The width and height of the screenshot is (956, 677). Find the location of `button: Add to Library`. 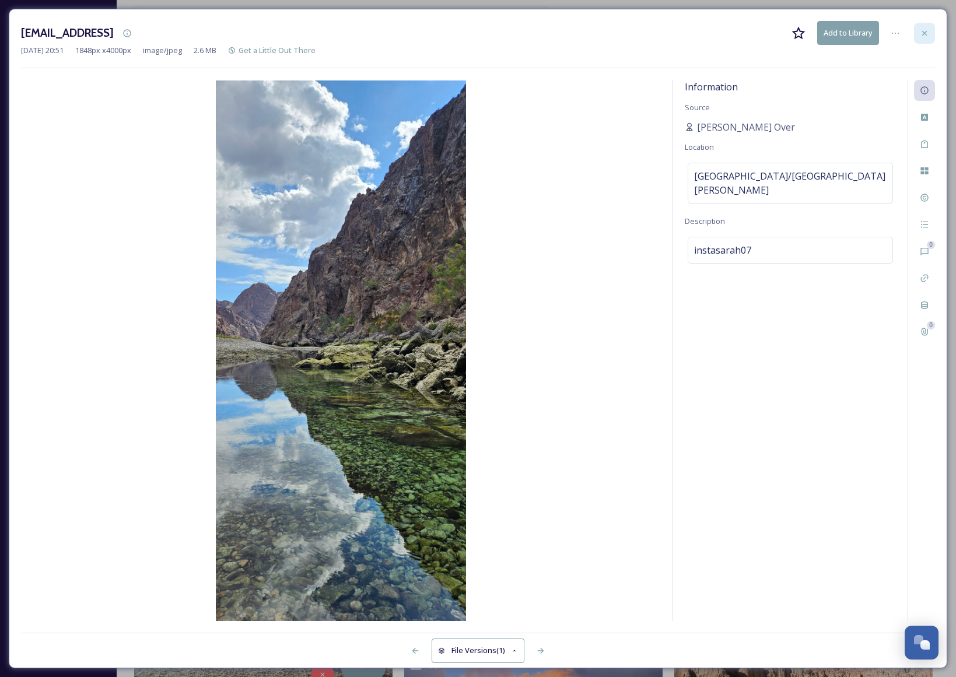

button: Add to Library is located at coordinates (848, 33).